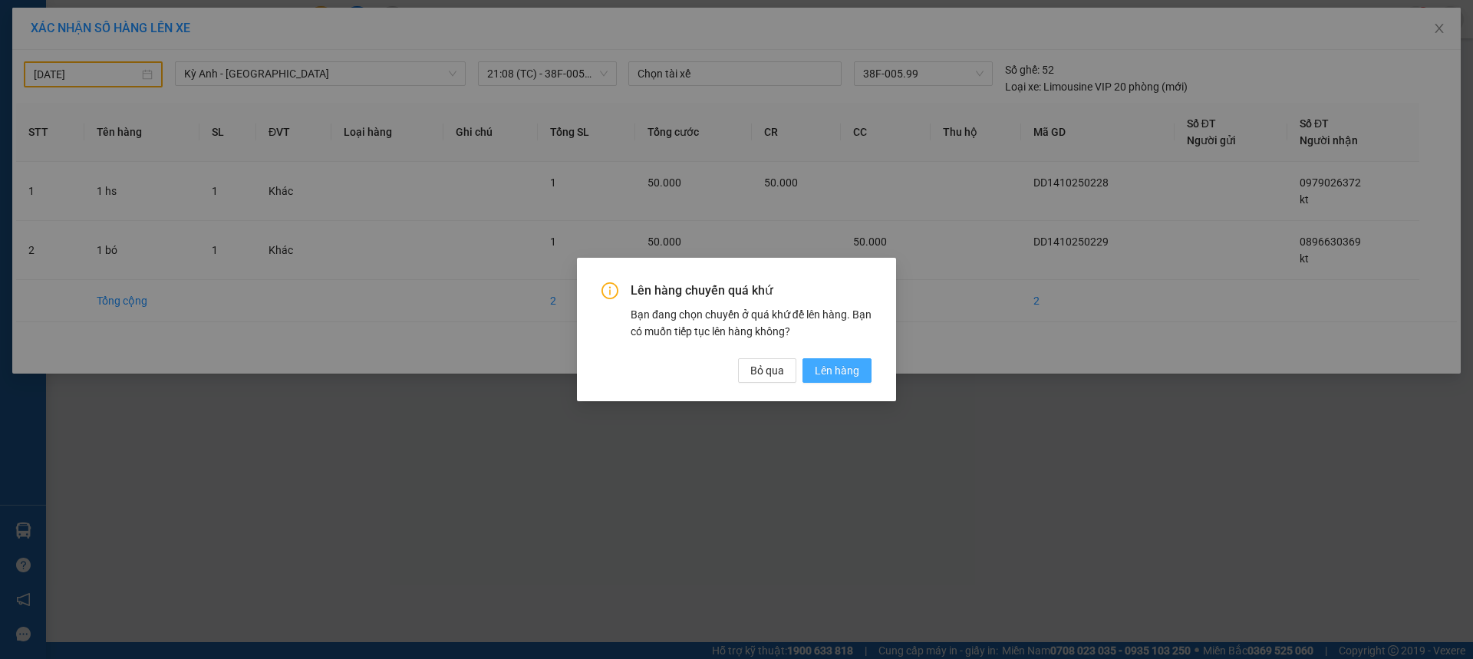 This screenshot has width=1473, height=659. I want to click on span: Lên hàng, so click(837, 370).